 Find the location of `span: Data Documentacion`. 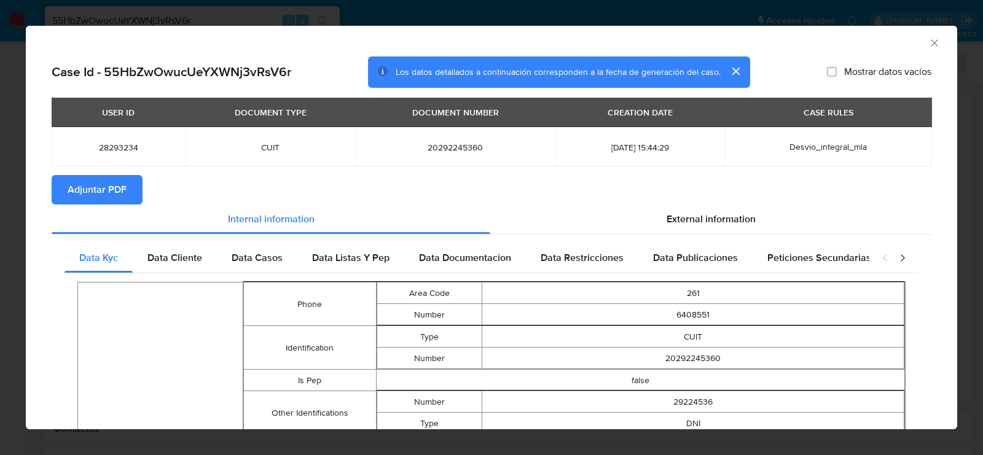

span: Data Documentacion is located at coordinates (465, 257).